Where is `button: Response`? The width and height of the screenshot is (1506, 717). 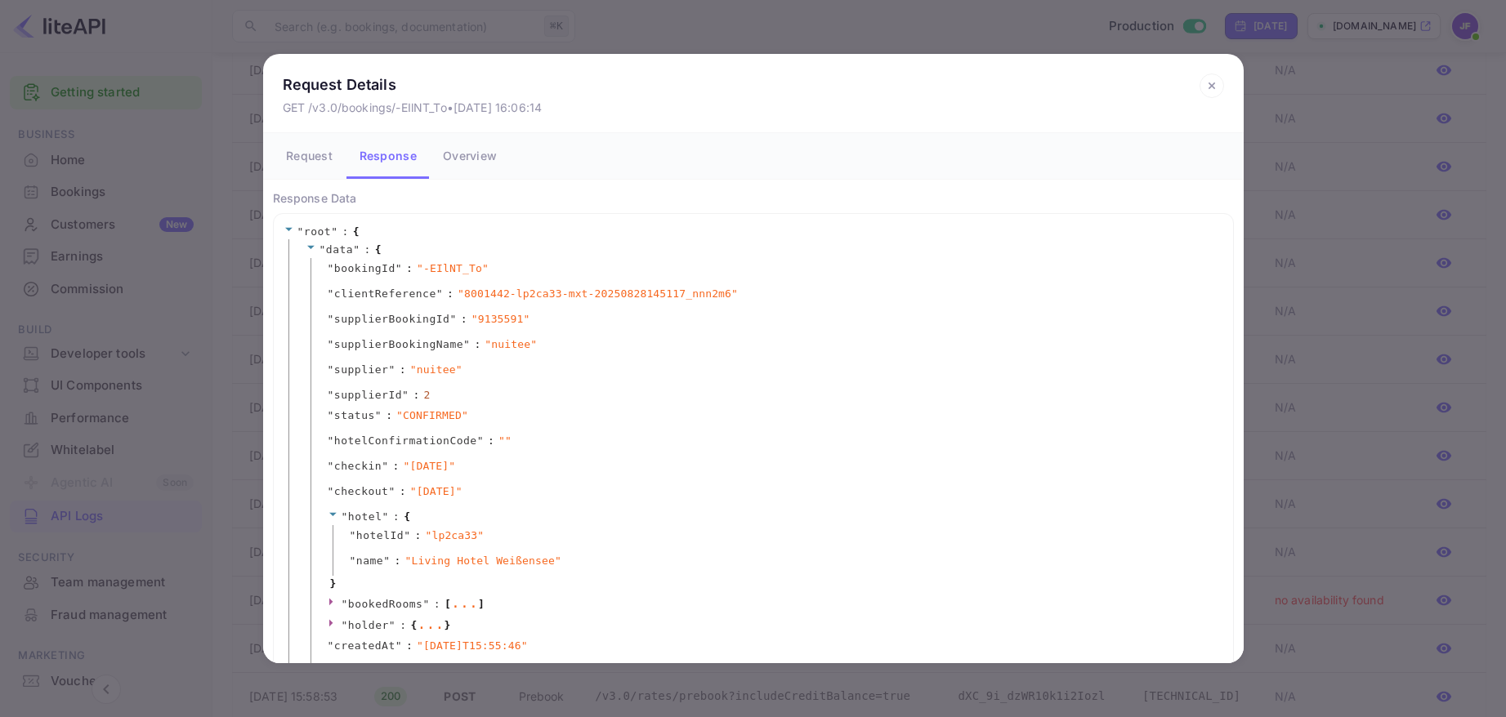
button: Response is located at coordinates (388, 156).